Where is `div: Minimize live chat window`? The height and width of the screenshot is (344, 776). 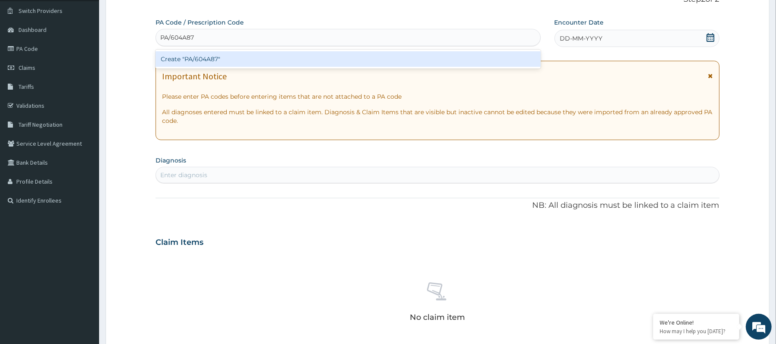 div: Minimize live chat window is located at coordinates (152, 15).